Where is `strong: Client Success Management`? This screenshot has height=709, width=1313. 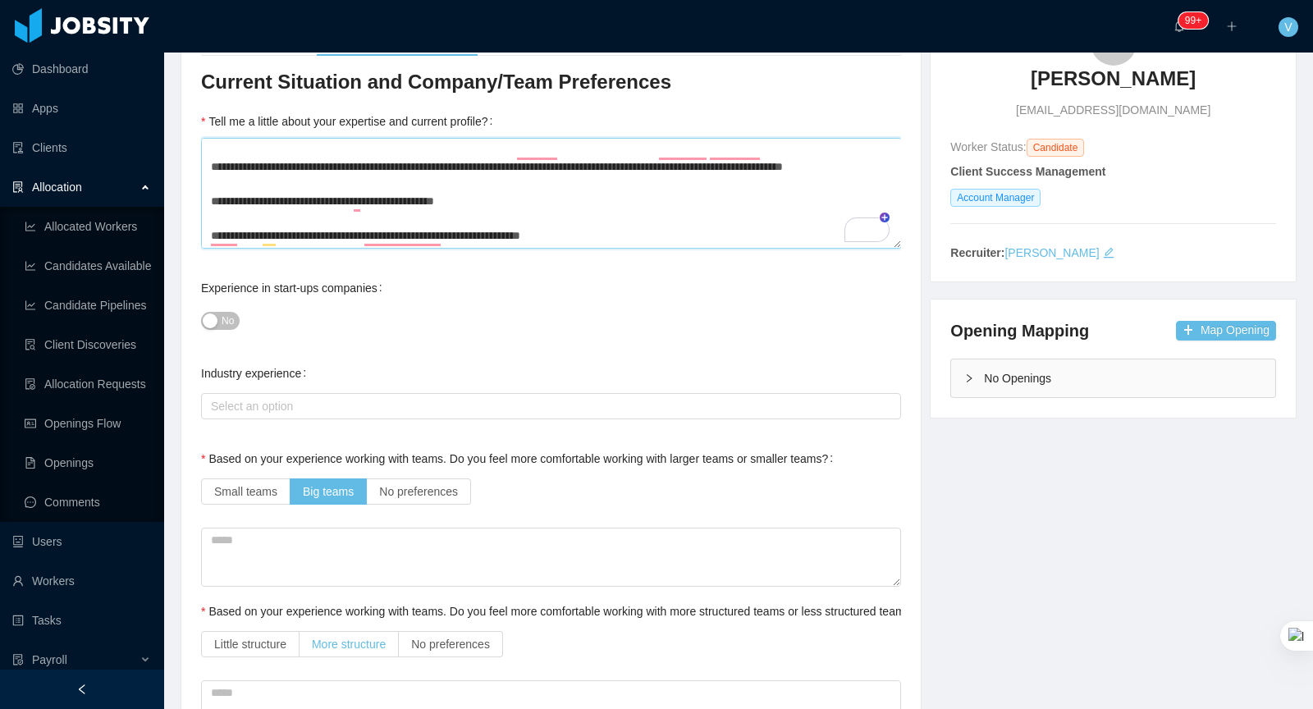
strong: Client Success Management is located at coordinates (1027, 171).